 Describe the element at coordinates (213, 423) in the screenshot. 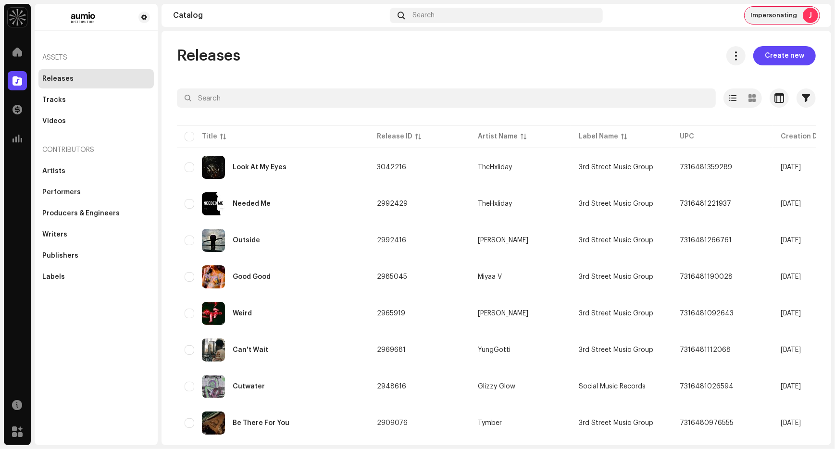

I see `img: fcbb9e3b-3080-4df5-ba7a-f4480f4cd335` at that location.